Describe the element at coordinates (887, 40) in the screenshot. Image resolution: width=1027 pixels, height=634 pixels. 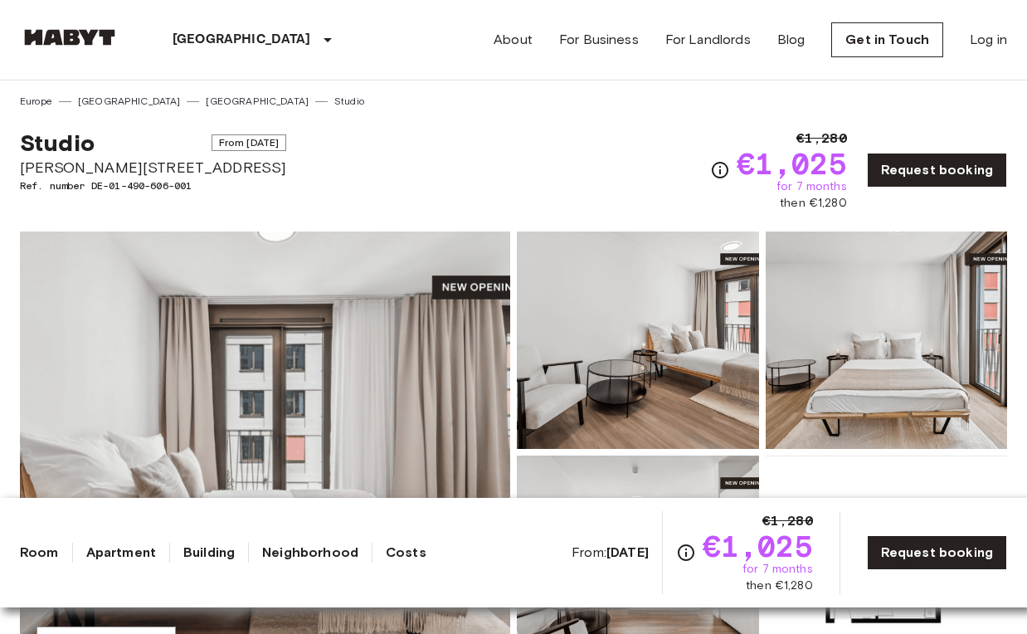
I see `a: Get in Touch` at that location.